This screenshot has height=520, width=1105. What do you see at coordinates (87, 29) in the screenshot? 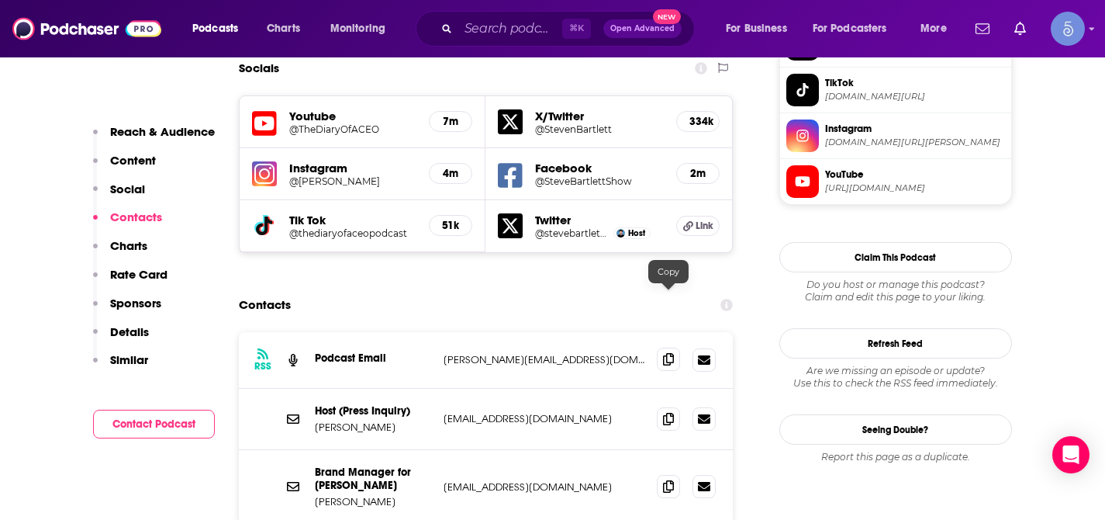
I see `a: Podchaser - Follow, Share and Rate Podcasts` at bounding box center [87, 29].